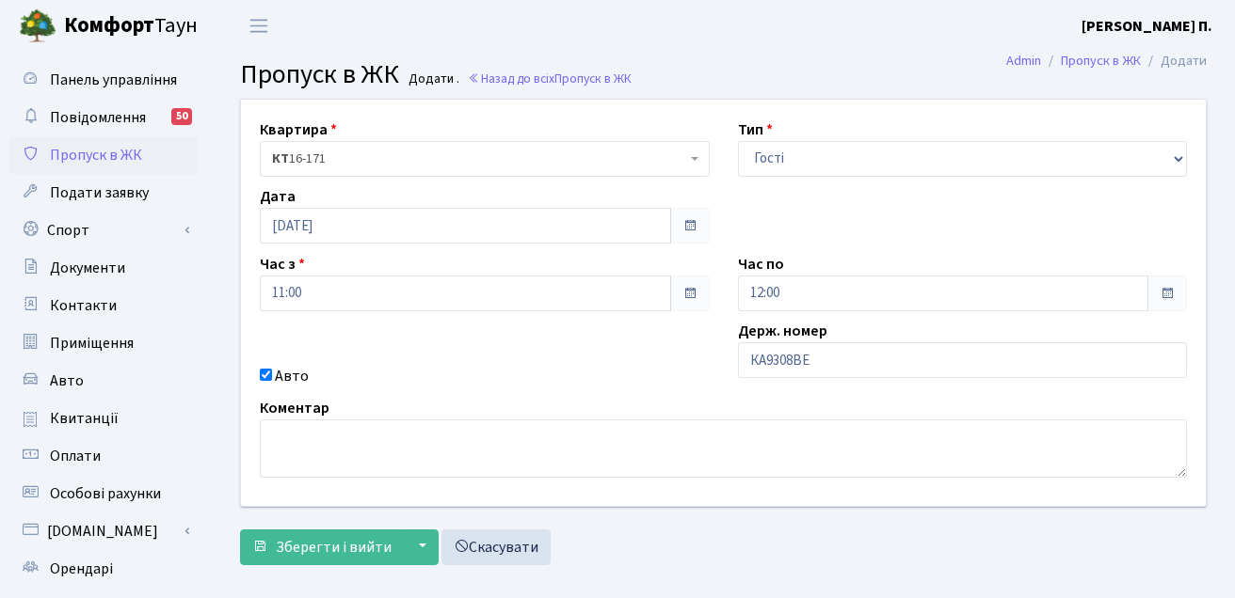 This screenshot has width=1235, height=598. I want to click on span: Повідомлення, so click(98, 118).